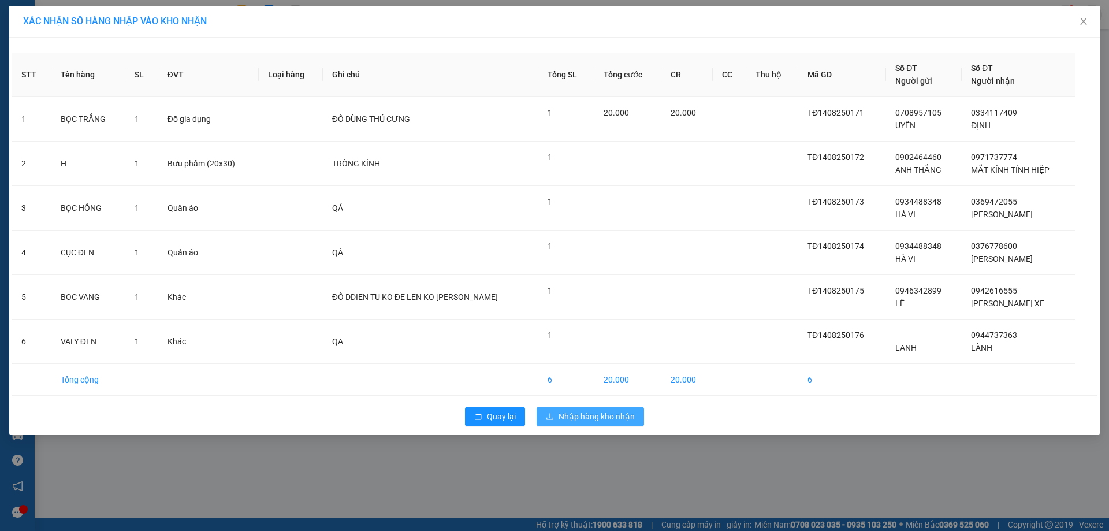  Describe the element at coordinates (291, 75) in the screenshot. I see `th: Loại hàng` at that location.